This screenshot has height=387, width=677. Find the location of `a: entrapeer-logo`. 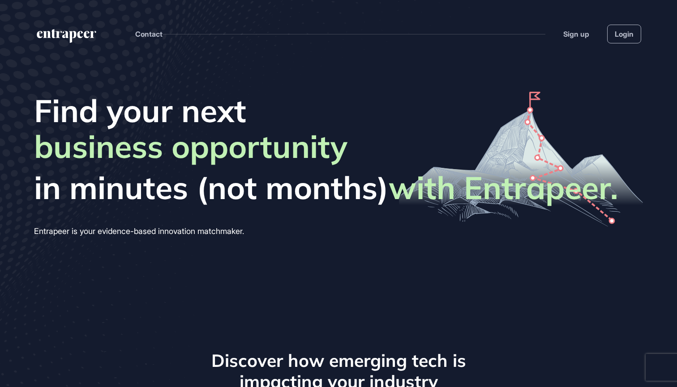

a: entrapeer-logo is located at coordinates (66, 38).